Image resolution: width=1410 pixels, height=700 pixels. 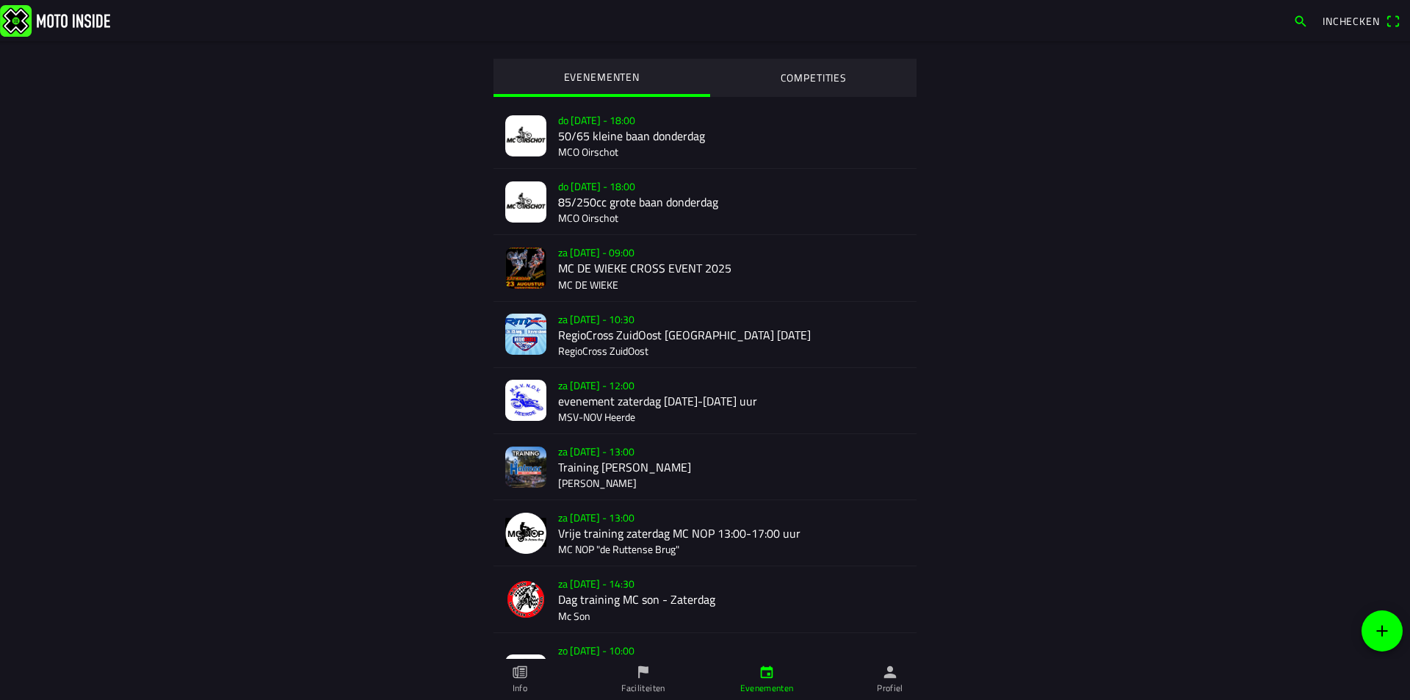 What do you see at coordinates (520, 672) in the screenshot?
I see `ion-icon: paper` at bounding box center [520, 672].